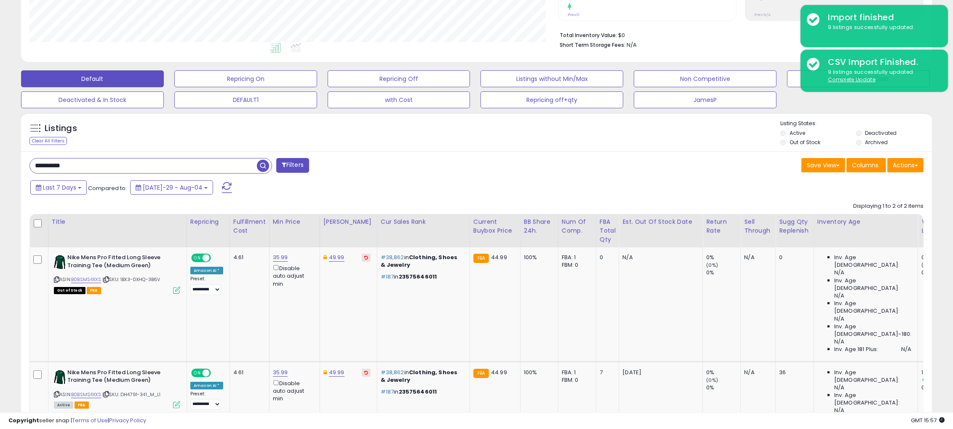  I want to click on button: Repricing off+qty, so click(552, 100).